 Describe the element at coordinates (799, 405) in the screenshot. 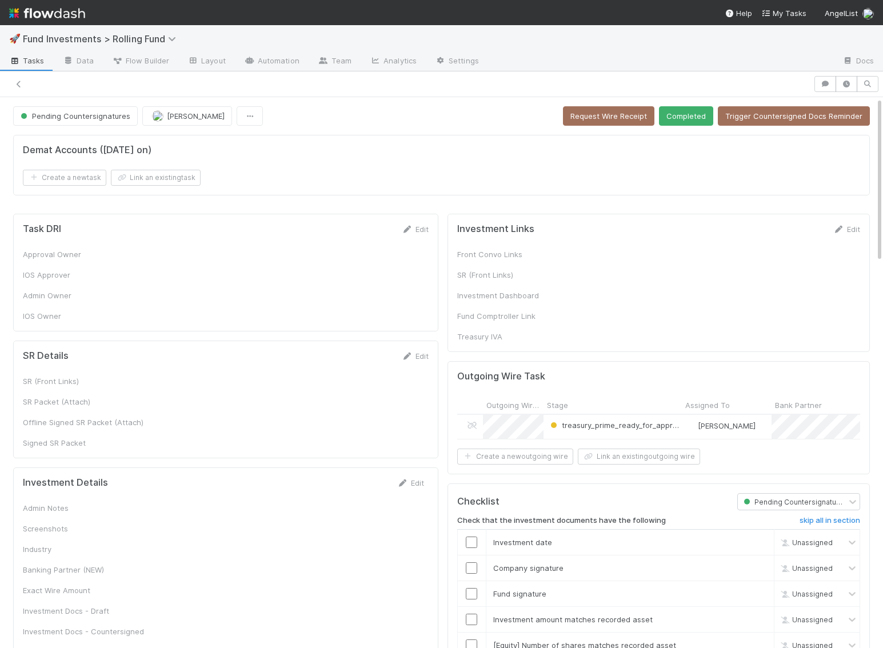

I see `span: Bank Partner` at that location.